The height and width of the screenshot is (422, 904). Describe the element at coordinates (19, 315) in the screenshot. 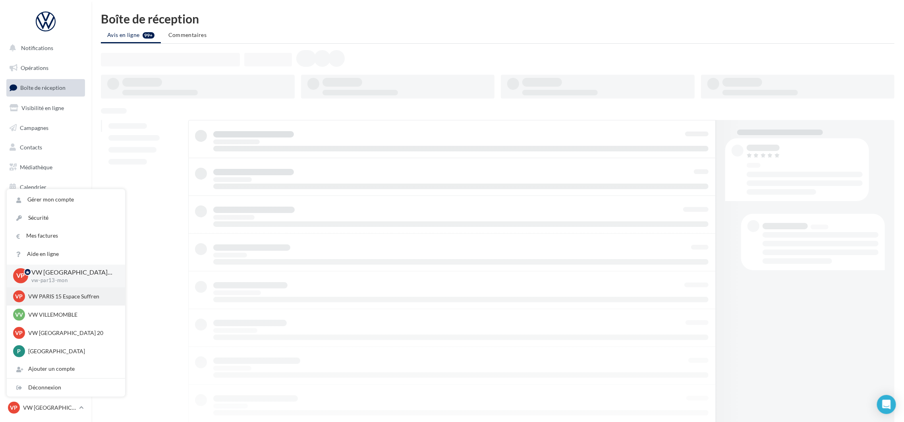

I see `span: VV` at that location.